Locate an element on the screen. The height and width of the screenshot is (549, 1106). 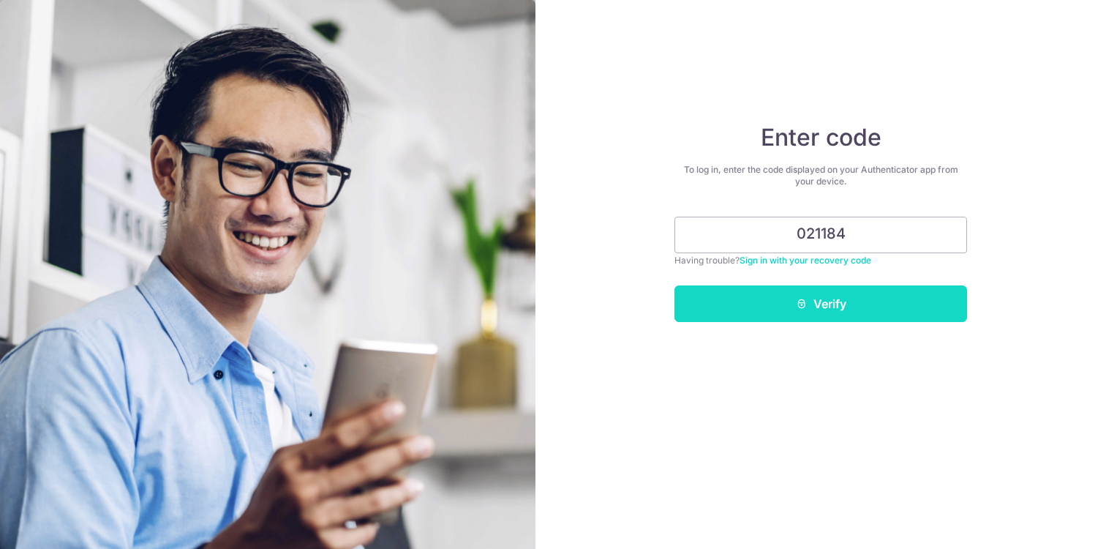
div: To log in, enter the code displayed on your Authenticator app from your device. is located at coordinates (821, 176).